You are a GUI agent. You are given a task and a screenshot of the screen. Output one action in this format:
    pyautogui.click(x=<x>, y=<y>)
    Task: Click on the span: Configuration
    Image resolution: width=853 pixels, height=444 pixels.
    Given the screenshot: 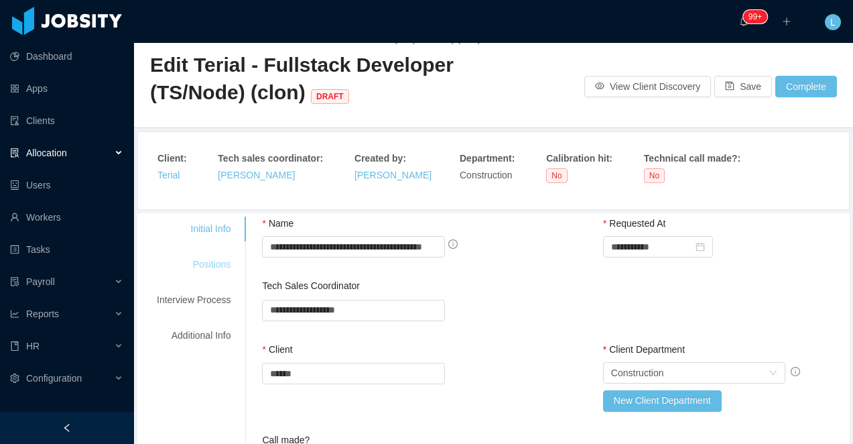 What is the action you would take?
    pyautogui.click(x=54, y=378)
    